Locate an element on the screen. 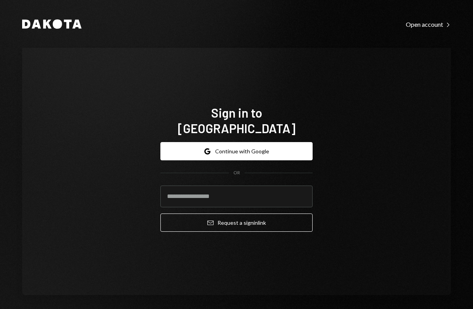  button: Request a signinlink is located at coordinates (237, 223).